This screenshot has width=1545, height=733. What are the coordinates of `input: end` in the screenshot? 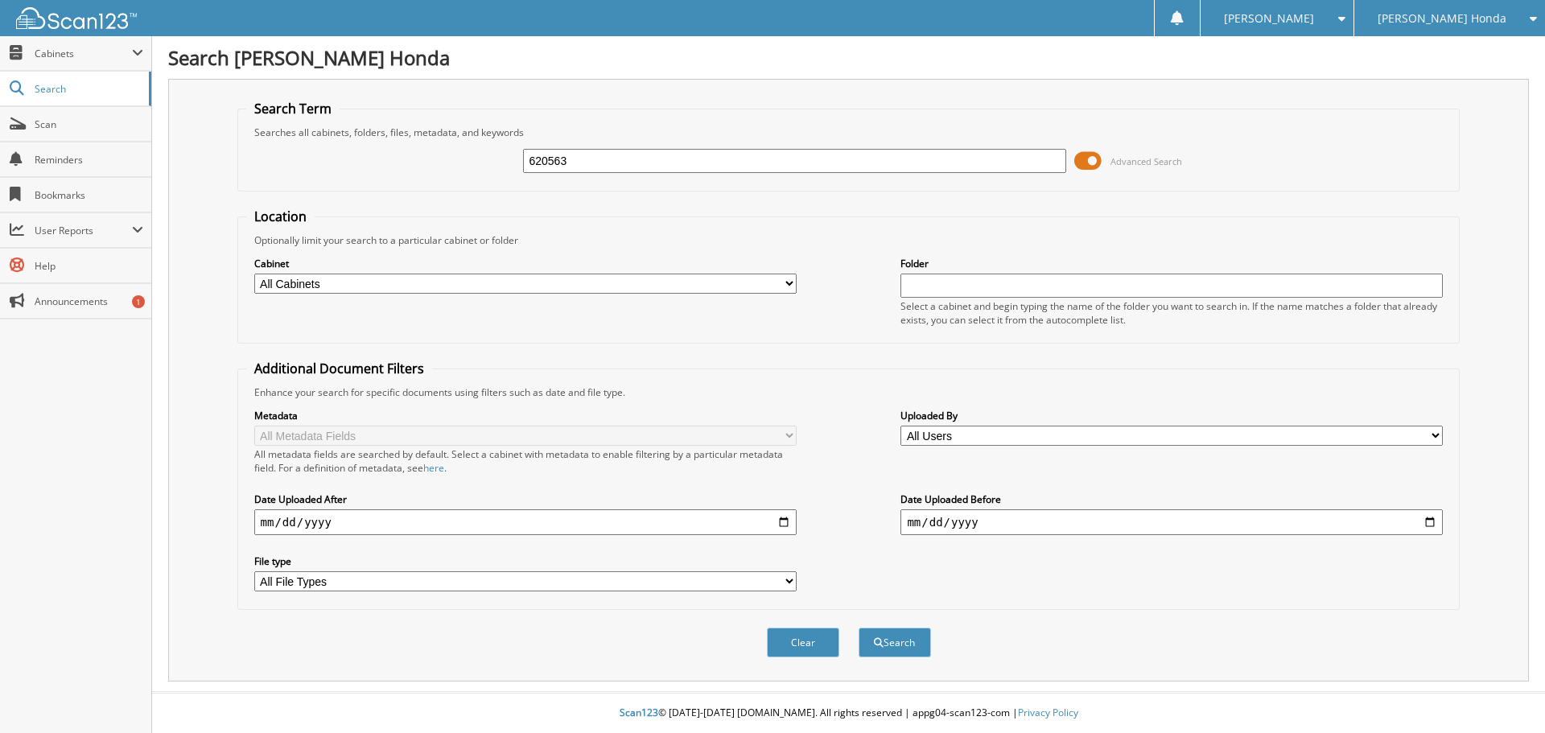 It's located at (1172, 522).